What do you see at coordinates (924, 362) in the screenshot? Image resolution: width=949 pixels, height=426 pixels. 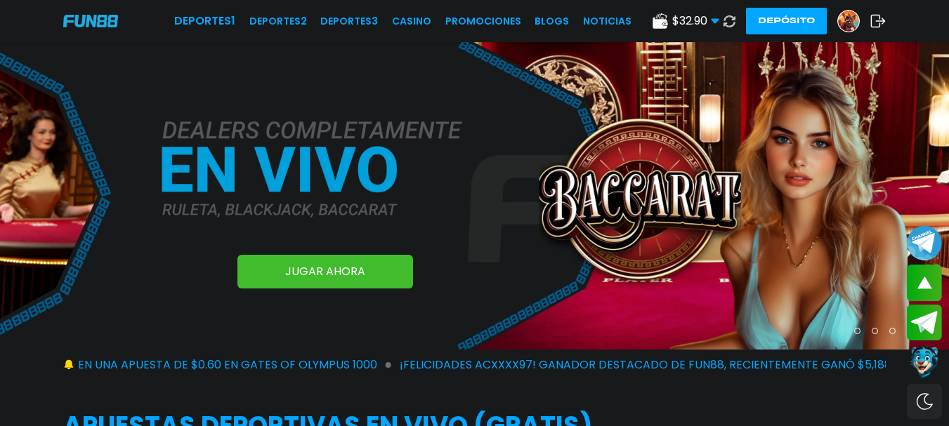 I see `button: Contact customer service` at bounding box center [924, 362].